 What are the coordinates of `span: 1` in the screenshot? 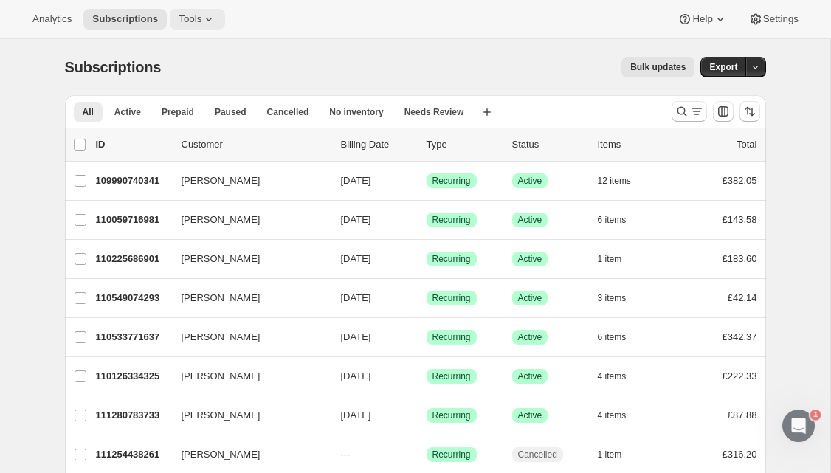 It's located at (817, 414).